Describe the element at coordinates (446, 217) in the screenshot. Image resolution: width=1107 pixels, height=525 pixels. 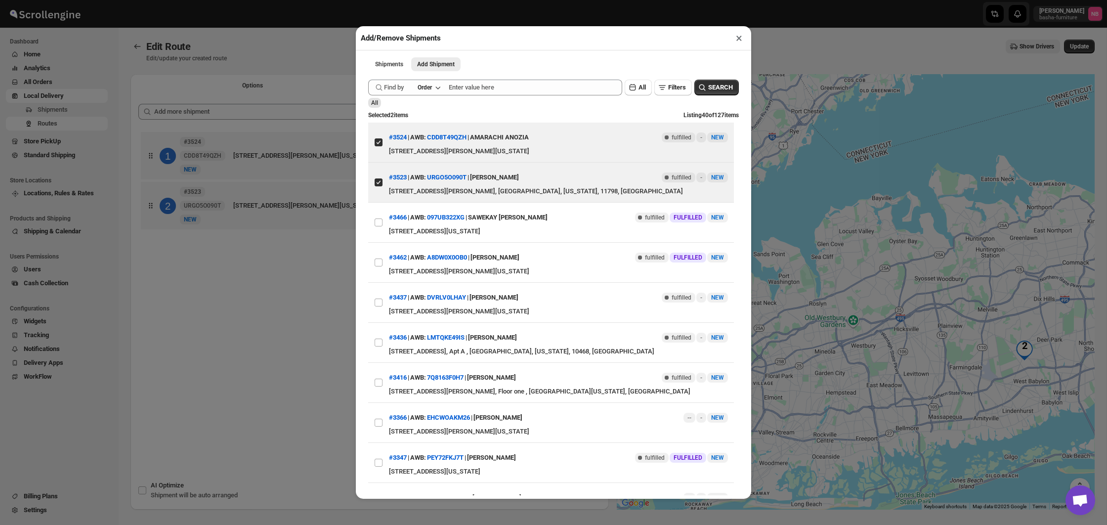
I see `button: 097UB322XG` at that location.